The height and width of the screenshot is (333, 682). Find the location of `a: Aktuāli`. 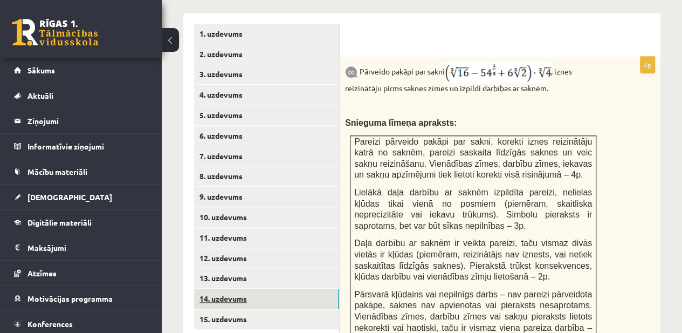

a: Aktuāli is located at coordinates (81, 95).